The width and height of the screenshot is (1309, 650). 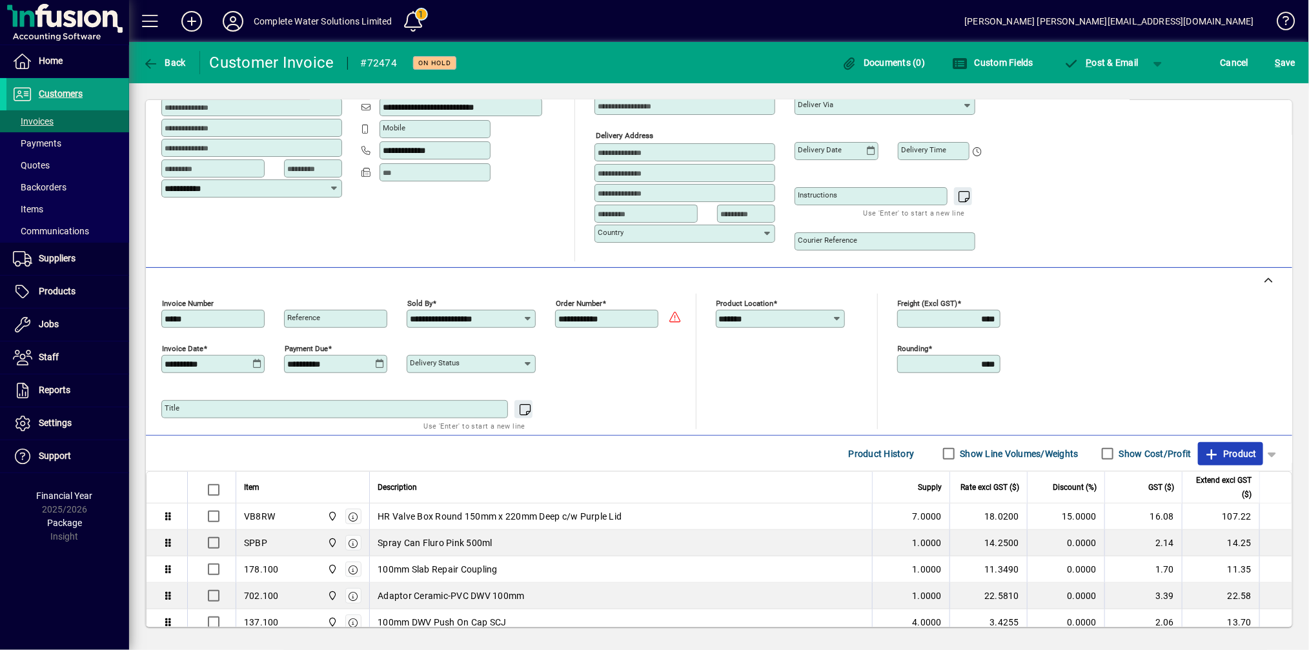 I want to click on span: Supply, so click(x=930, y=488).